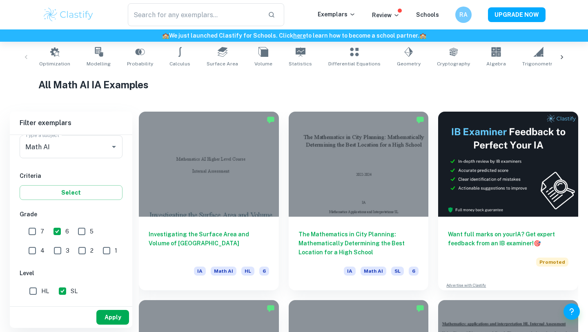 The width and height of the screenshot is (588, 332). I want to click on span: Statistics, so click(300, 64).